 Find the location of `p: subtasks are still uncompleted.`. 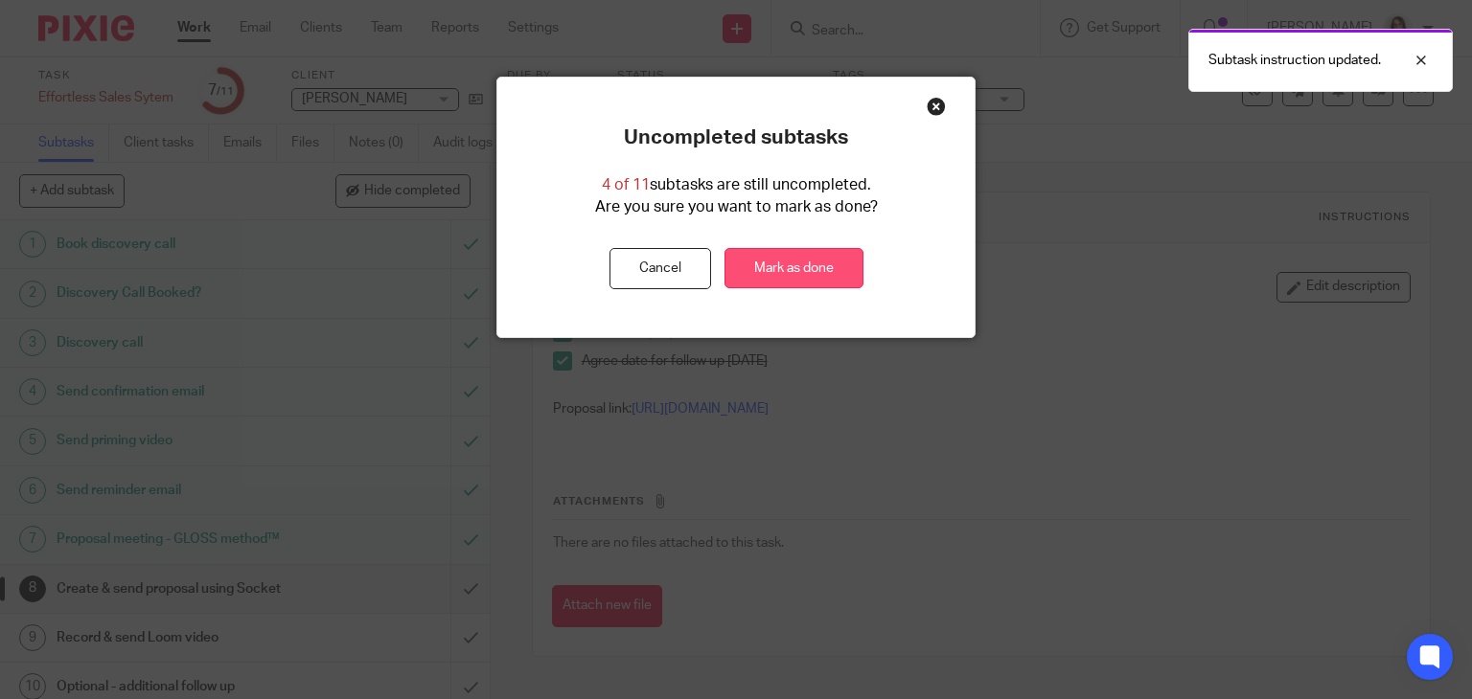

p: subtasks are still uncompleted. is located at coordinates (736, 185).